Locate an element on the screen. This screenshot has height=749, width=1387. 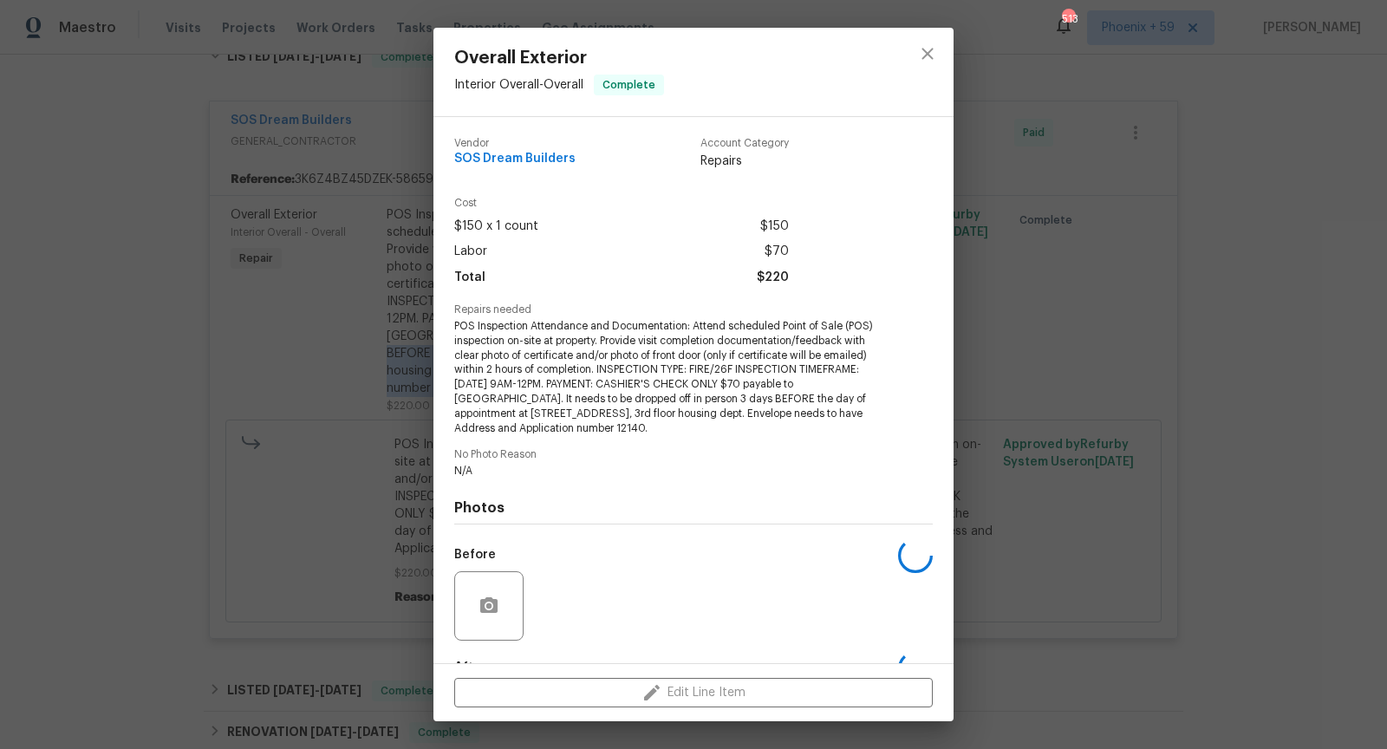
span: Vendor is located at coordinates (515, 143).